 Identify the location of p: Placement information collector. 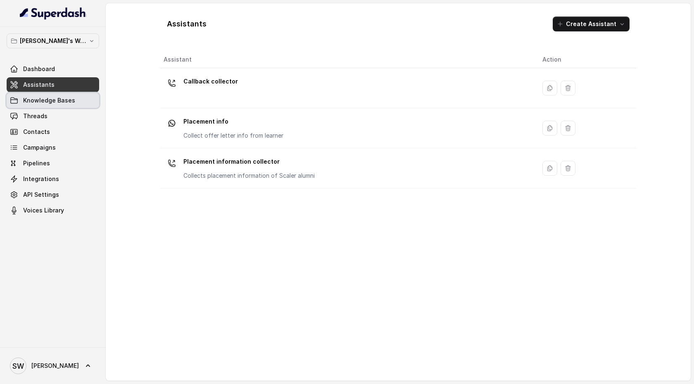
(249, 162).